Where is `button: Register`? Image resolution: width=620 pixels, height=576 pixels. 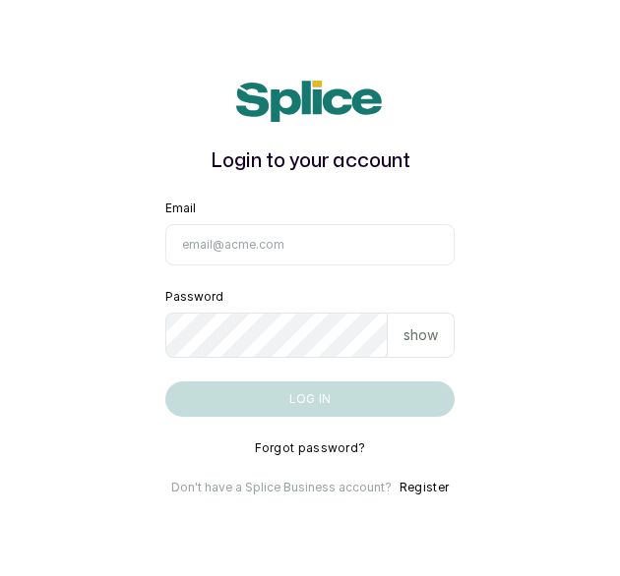
button: Register is located at coordinates (424, 488).